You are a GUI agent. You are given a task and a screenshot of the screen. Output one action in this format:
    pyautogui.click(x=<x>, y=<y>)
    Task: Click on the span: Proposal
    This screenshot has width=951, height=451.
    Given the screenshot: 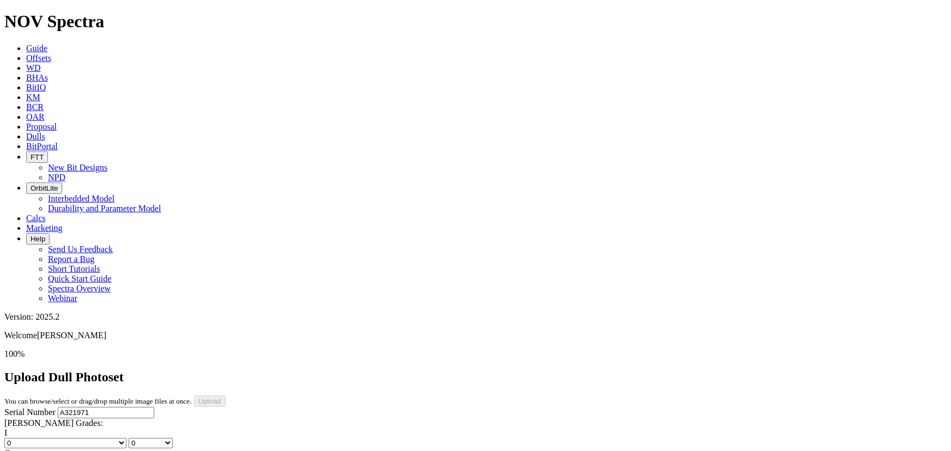 What is the action you would take?
    pyautogui.click(x=41, y=126)
    